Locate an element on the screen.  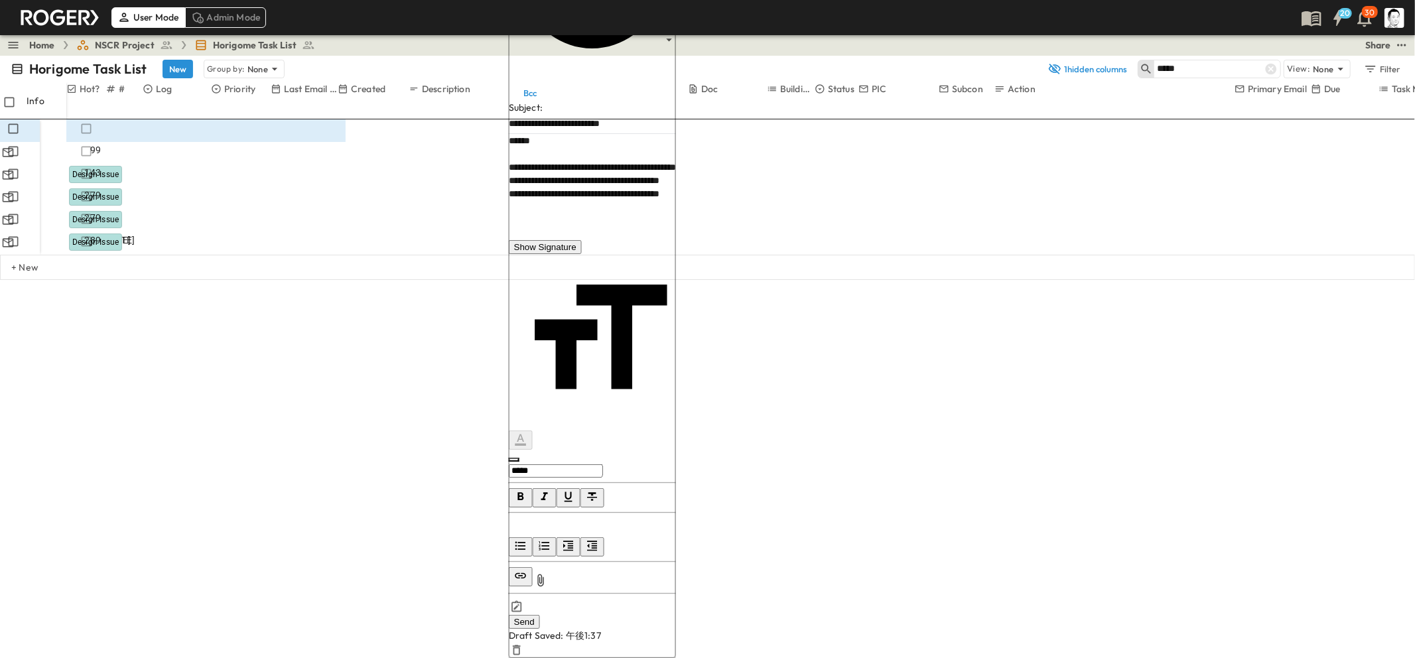
a: Home is located at coordinates (42, 45).